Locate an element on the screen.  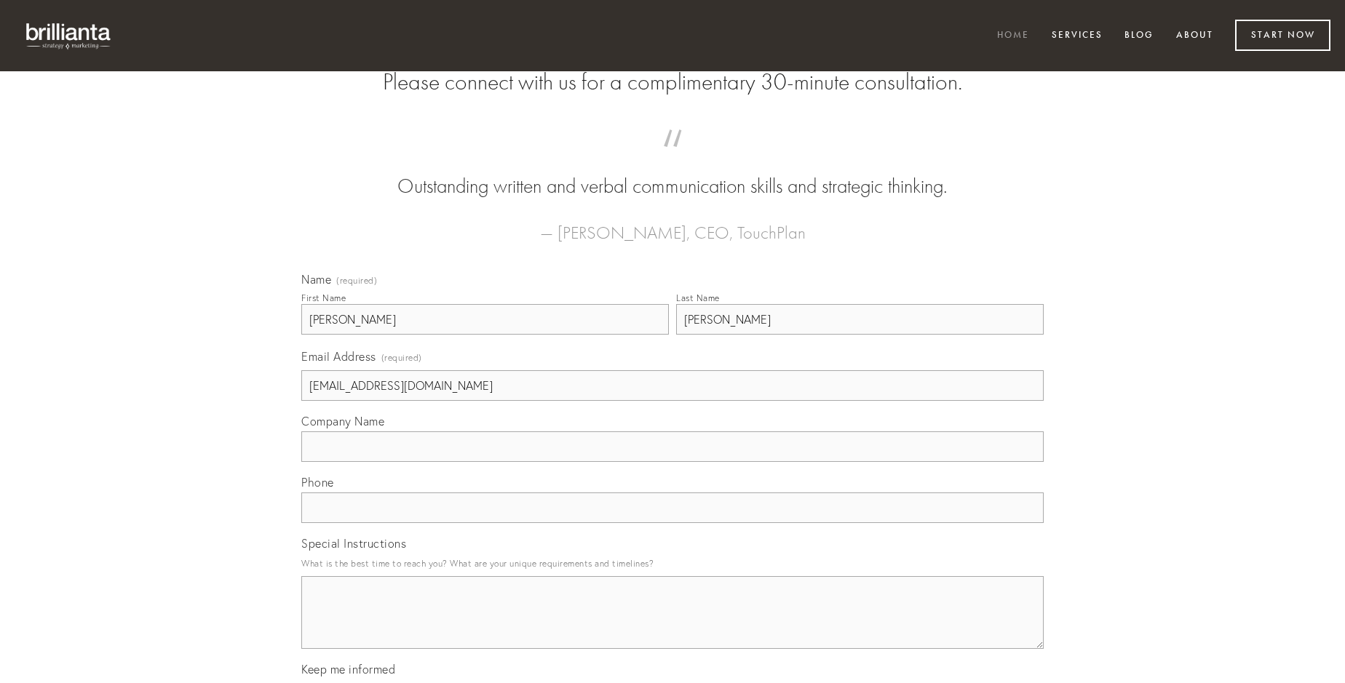
p: What is the best time to reach you? What are your unique requirements and timelines? is located at coordinates (672, 563).